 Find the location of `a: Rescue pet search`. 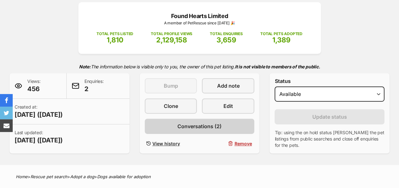

a: Rescue pet search is located at coordinates (49, 177).